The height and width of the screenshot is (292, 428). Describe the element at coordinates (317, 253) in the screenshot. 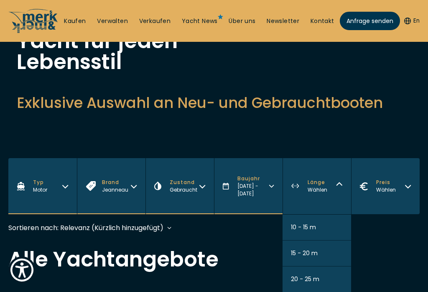

I see `button: 15 - 20 m` at that location.